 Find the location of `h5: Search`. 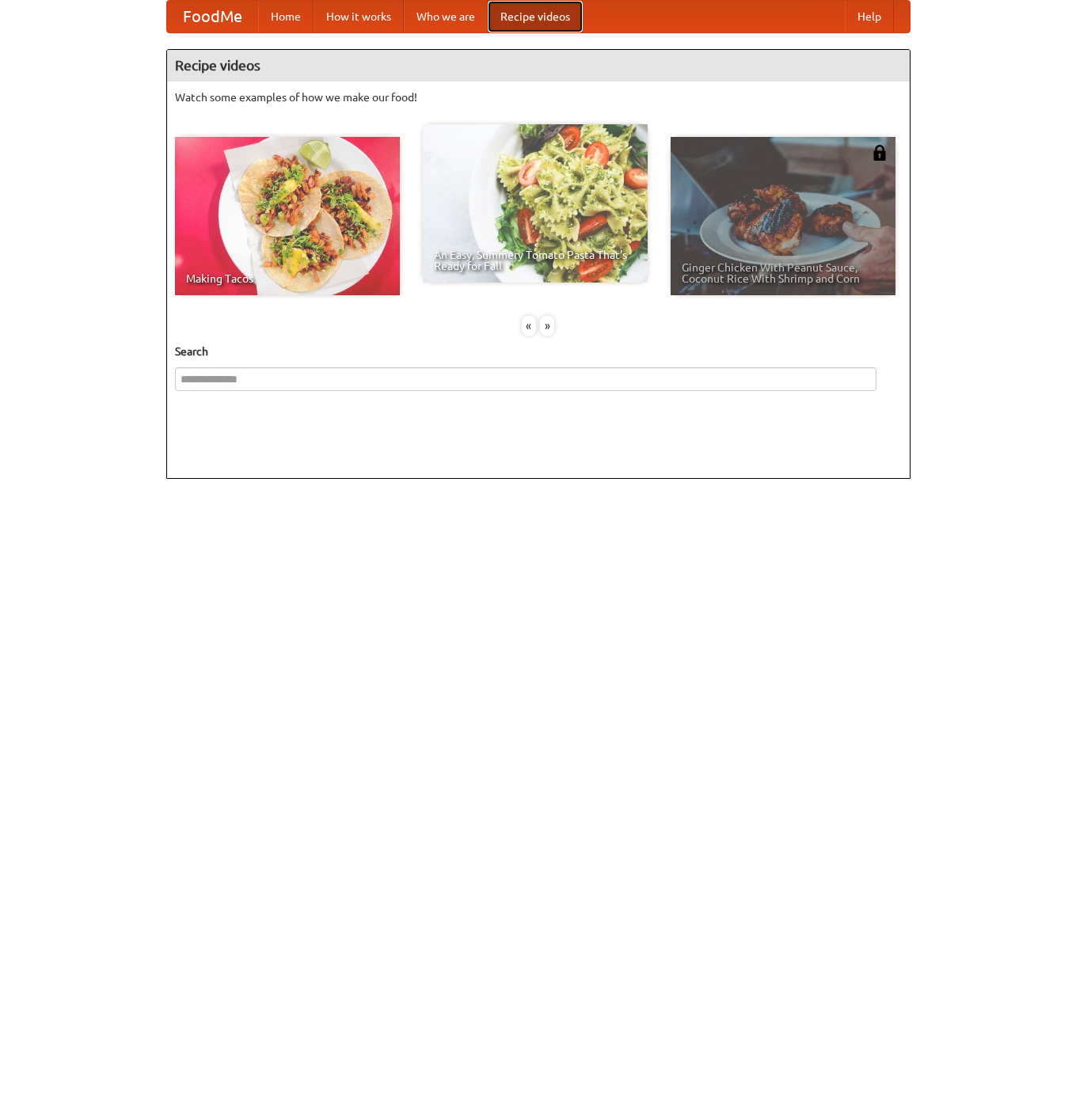

h5: Search is located at coordinates (538, 352).